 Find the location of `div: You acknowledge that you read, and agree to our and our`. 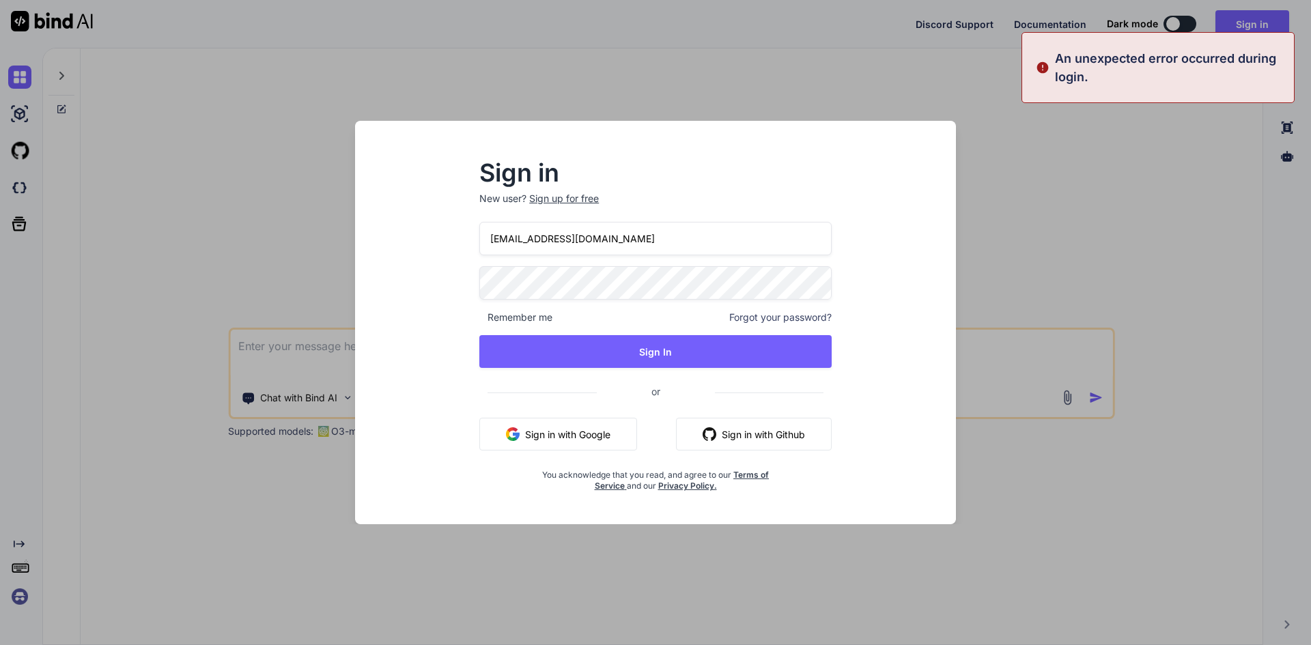

div: You acknowledge that you read, and agree to our and our is located at coordinates (655, 477).